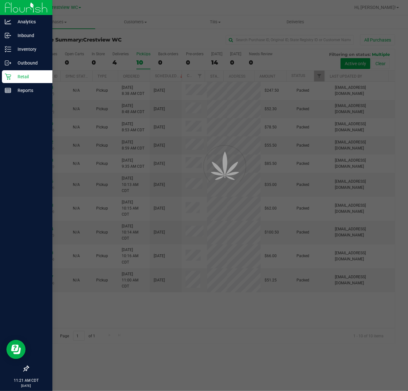  Describe the element at coordinates (26, 381) in the screenshot. I see `p: 11:21 AM CDT` at that location.